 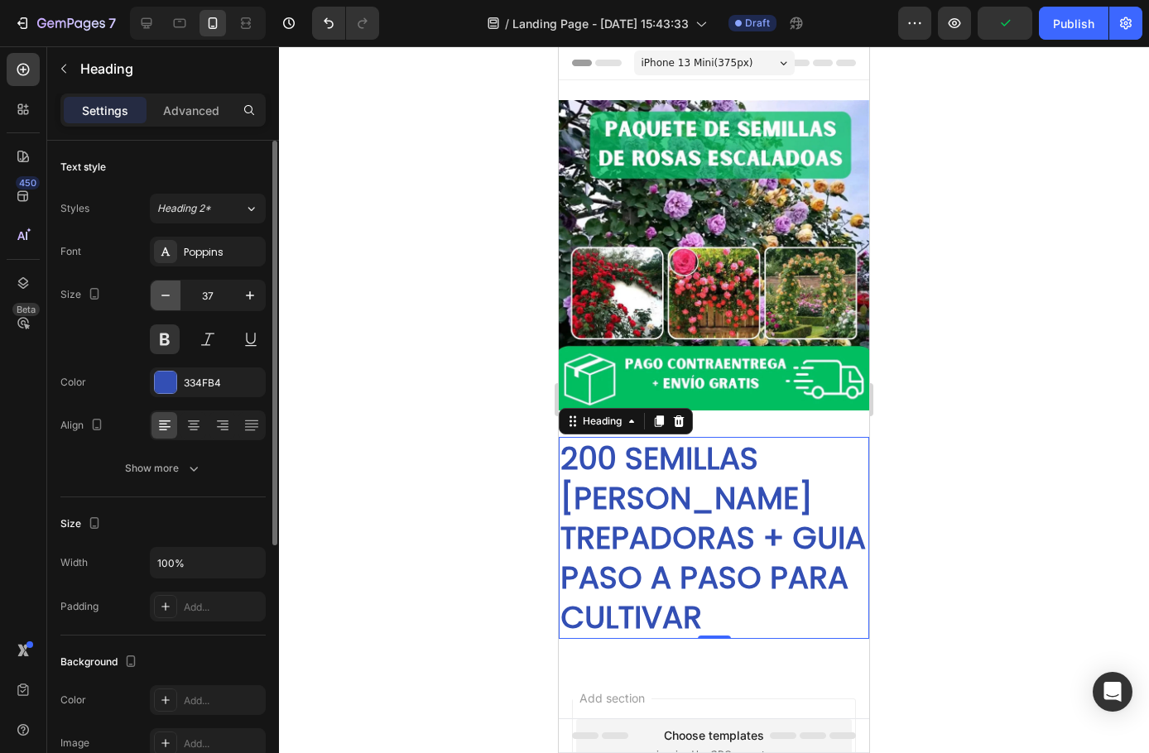 What do you see at coordinates (191, 110) in the screenshot?
I see `p: Advanced` at bounding box center [191, 110].